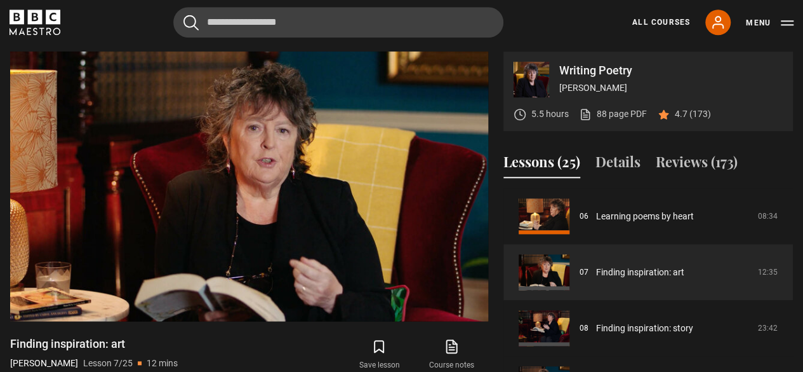 The width and height of the screenshot is (803, 372). I want to click on a: Finding inspiration: art, so click(640, 272).